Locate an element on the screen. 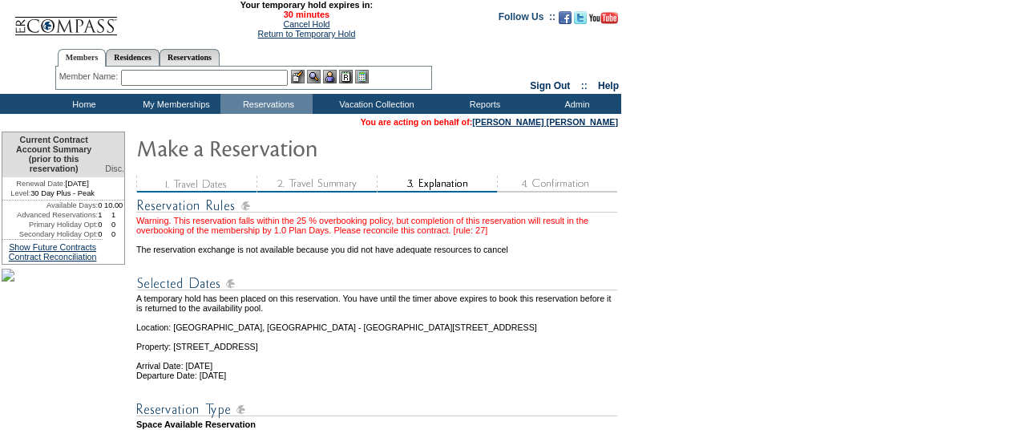 Image resolution: width=1014 pixels, height=442 pixels. a: Sign Out is located at coordinates (550, 86).